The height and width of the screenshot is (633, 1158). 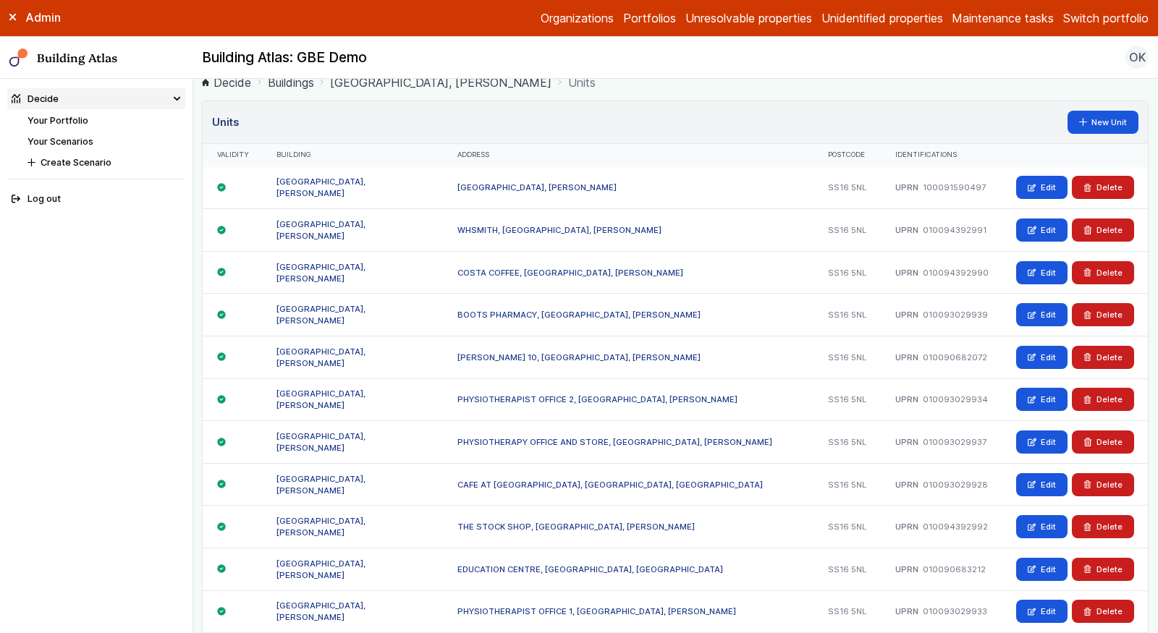 I want to click on dd: 010093029939, so click(x=955, y=315).